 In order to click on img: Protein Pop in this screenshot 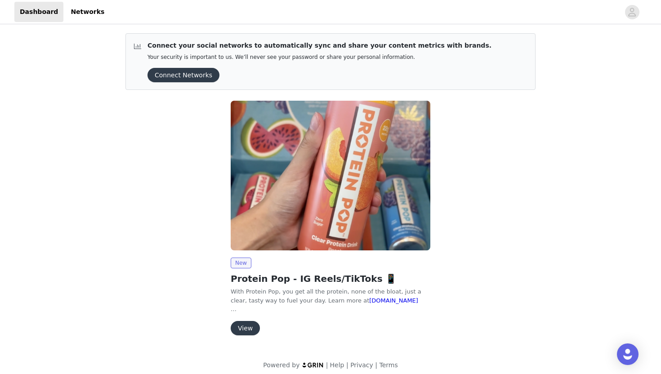, I will do `click(331, 175)`.